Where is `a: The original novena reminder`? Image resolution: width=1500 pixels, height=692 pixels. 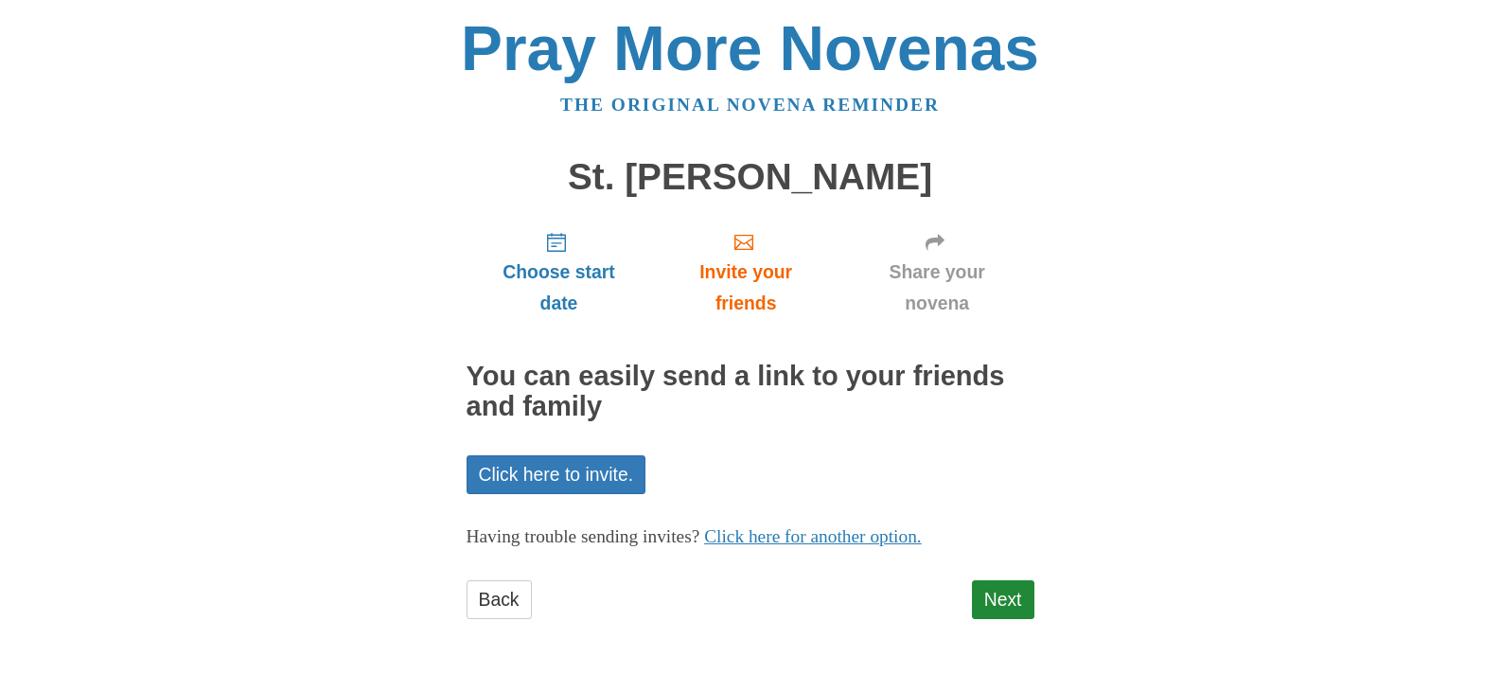 a: The original novena reminder is located at coordinates (749, 104).